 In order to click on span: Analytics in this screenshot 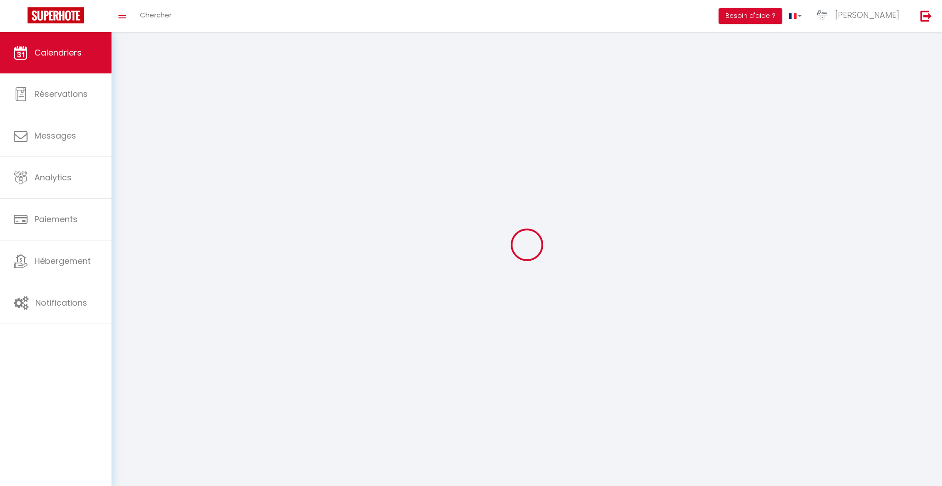, I will do `click(53, 177)`.